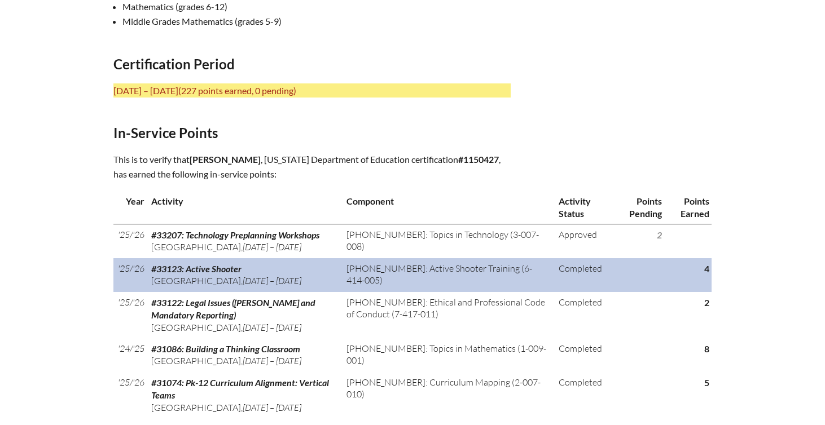  What do you see at coordinates (196, 269) in the screenshot?
I see `span: #33123: Active Shooter` at bounding box center [196, 269].